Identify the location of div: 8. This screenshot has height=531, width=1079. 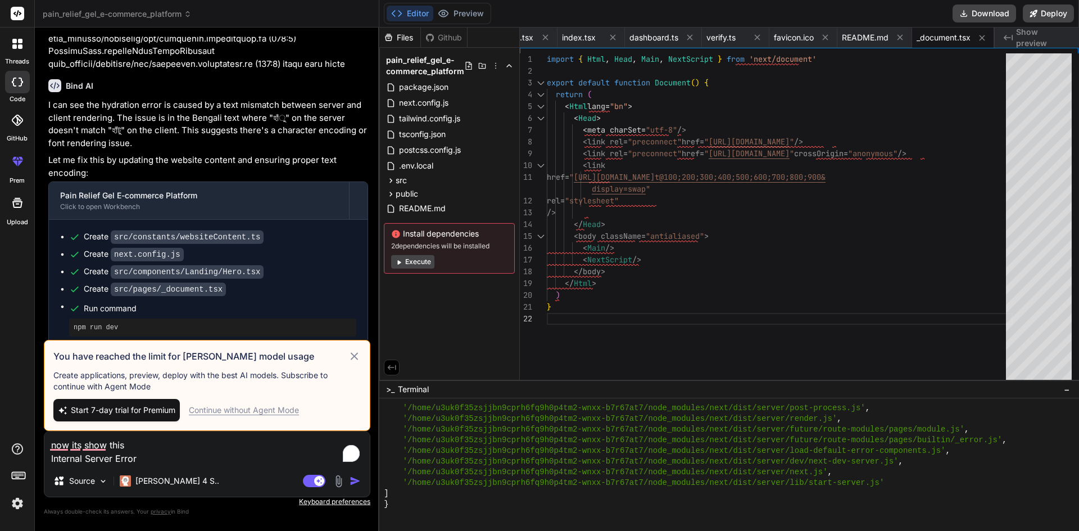
(526, 142).